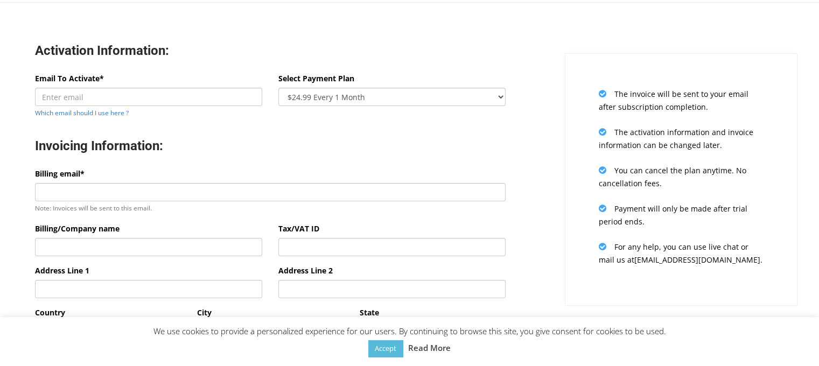 The height and width of the screenshot is (366, 819). What do you see at coordinates (149, 97) in the screenshot?
I see `input: Enter email` at bounding box center [149, 97].